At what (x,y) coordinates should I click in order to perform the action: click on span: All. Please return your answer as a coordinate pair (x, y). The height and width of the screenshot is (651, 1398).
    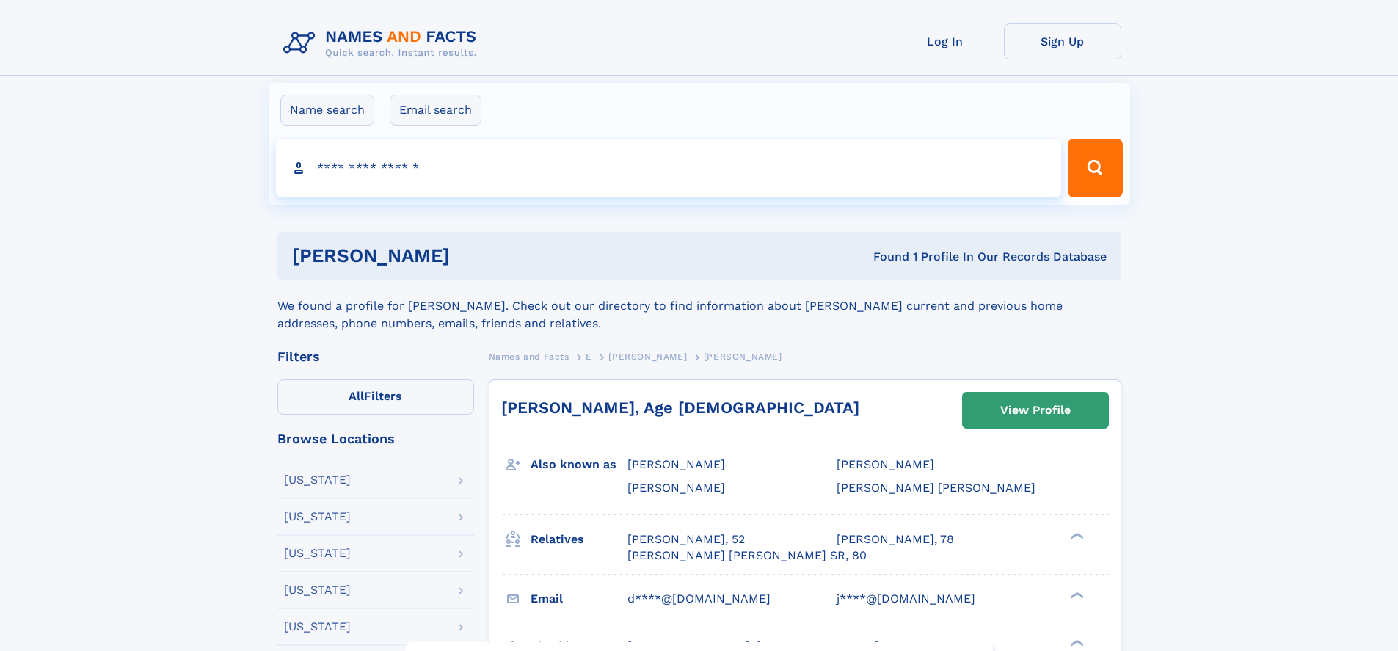
    Looking at the image, I should click on (356, 396).